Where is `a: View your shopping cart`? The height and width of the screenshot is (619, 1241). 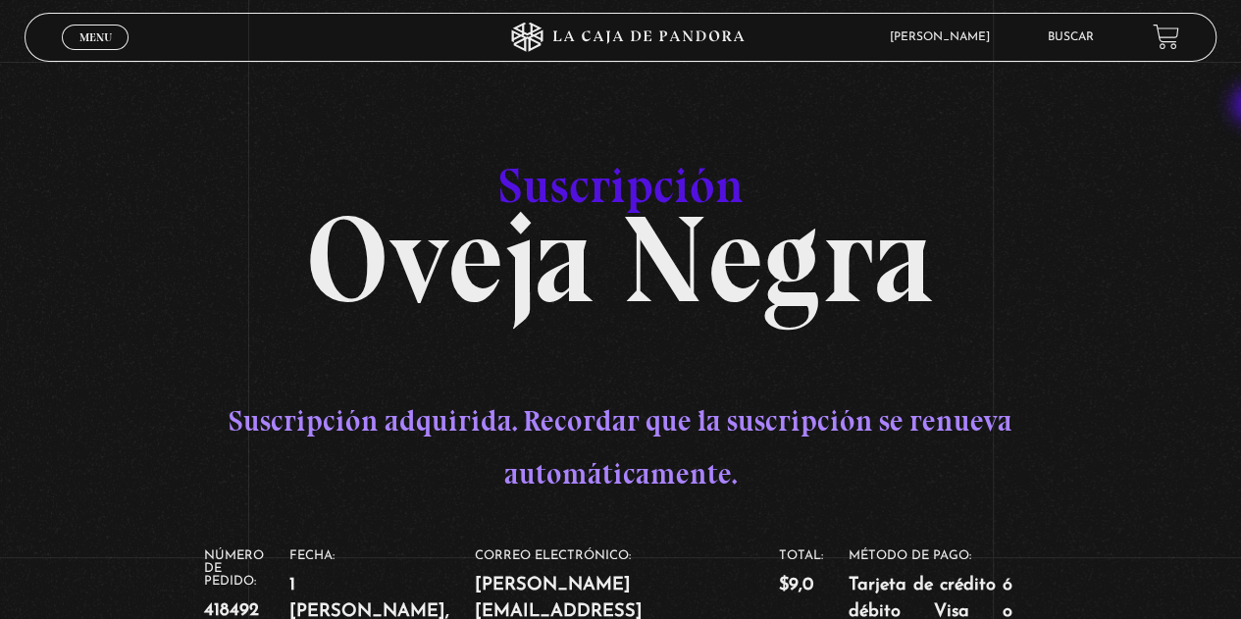 a: View your shopping cart is located at coordinates (1165, 36).